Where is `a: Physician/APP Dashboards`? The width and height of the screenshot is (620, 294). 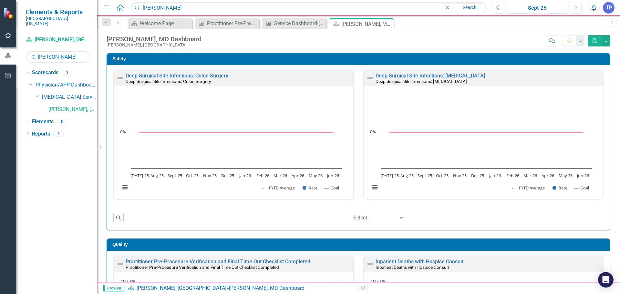 a: Physician/APP Dashboards is located at coordinates (66, 85).